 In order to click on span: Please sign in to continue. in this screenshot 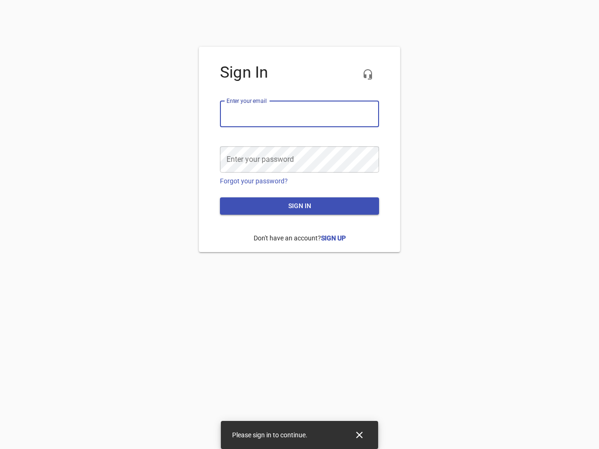, I will do `click(269, 435)`.